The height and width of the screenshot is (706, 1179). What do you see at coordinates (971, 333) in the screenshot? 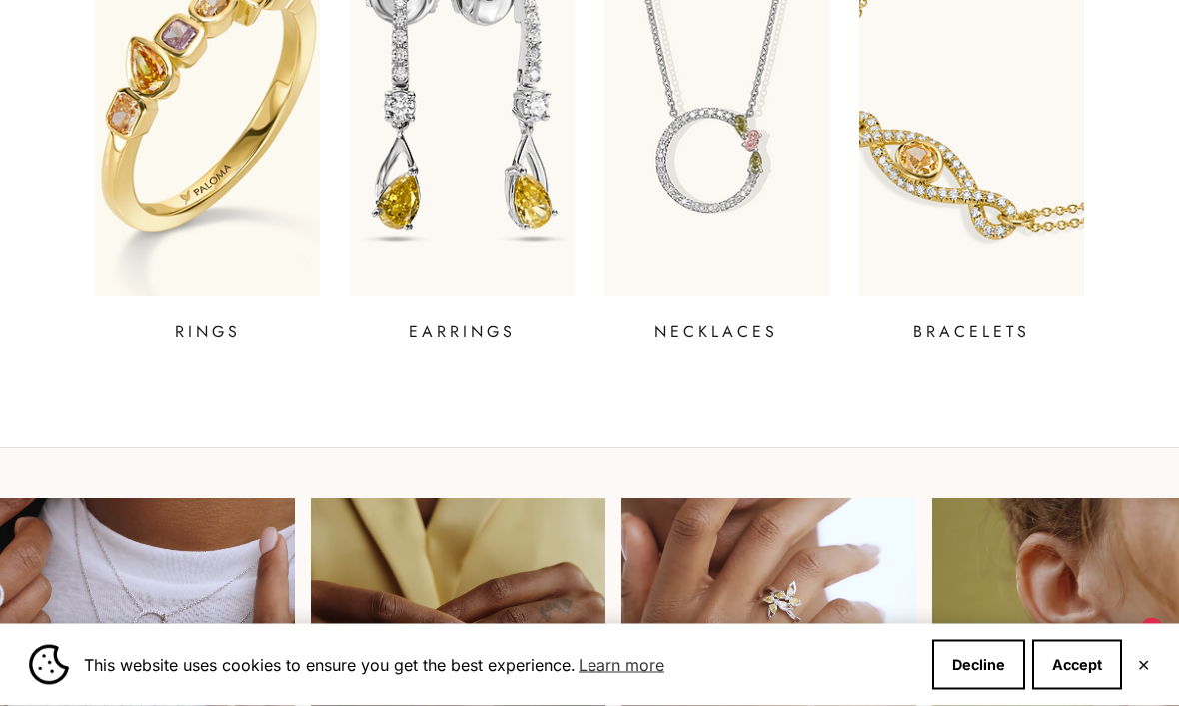
I see `p: BRACELETS` at bounding box center [971, 333].